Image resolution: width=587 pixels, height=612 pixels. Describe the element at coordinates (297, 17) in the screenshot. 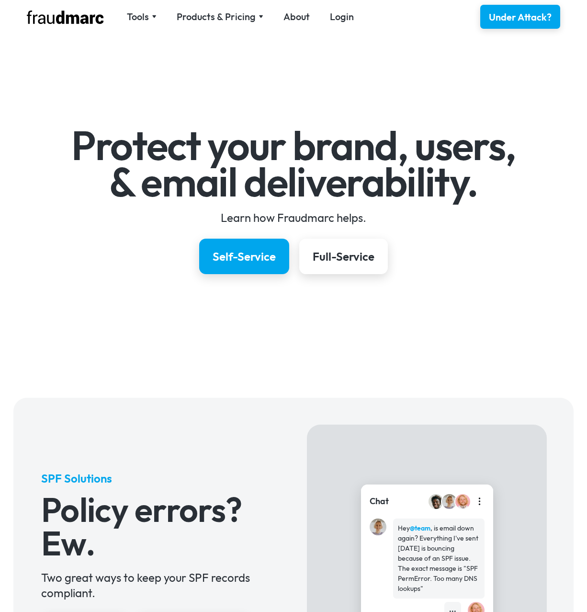

I see `a: About` at that location.